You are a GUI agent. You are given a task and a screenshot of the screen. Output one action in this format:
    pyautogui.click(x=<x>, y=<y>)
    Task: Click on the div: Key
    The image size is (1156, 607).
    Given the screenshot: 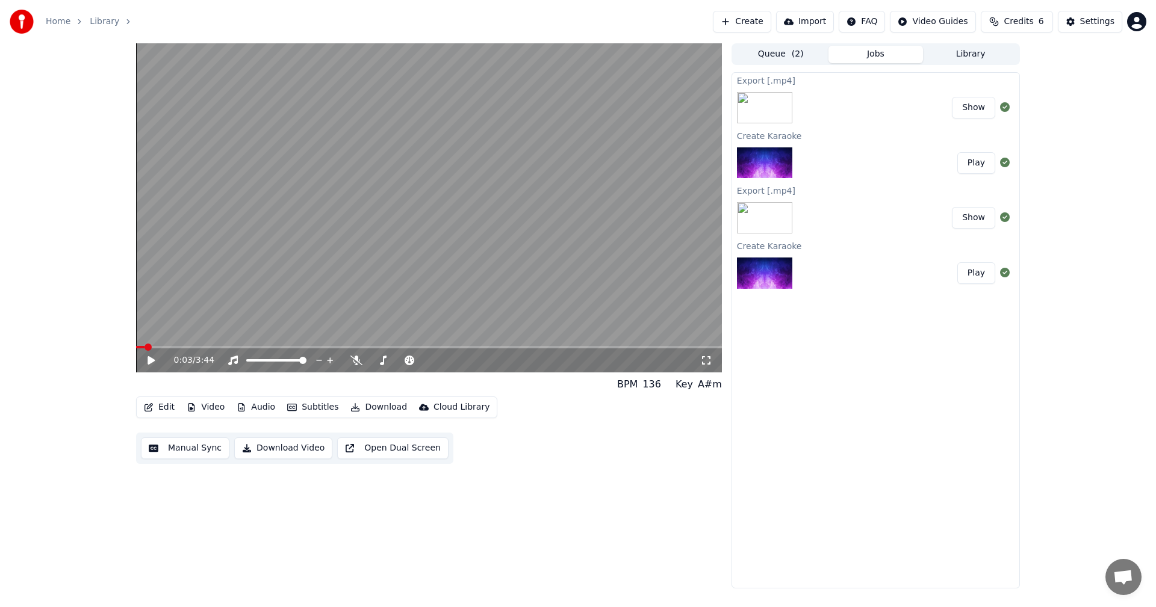 What is the action you would take?
    pyautogui.click(x=684, y=385)
    